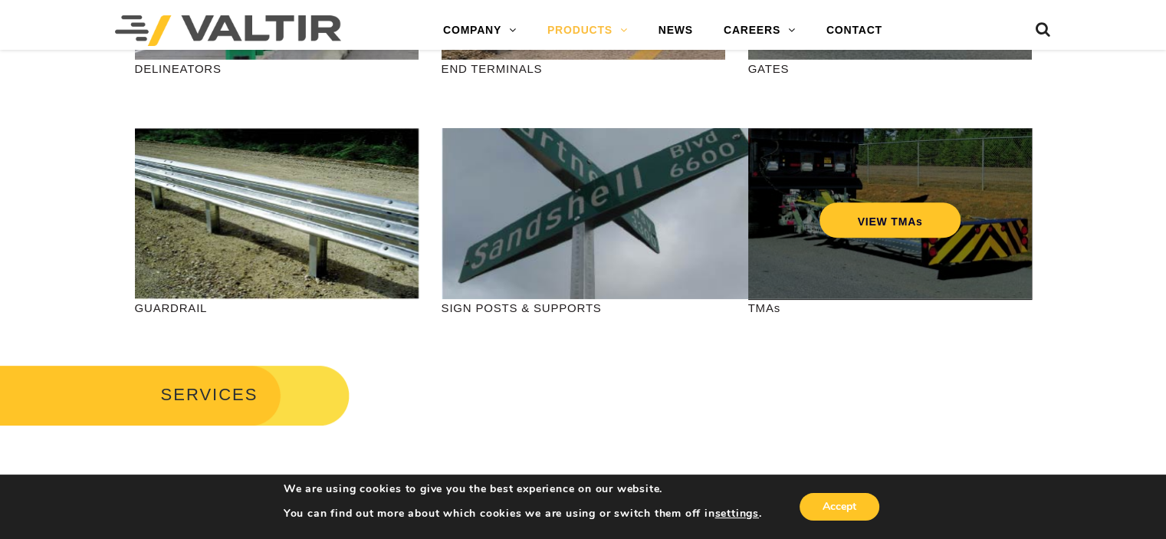 Image resolution: width=1166 pixels, height=539 pixels. I want to click on button: settings, so click(736, 514).